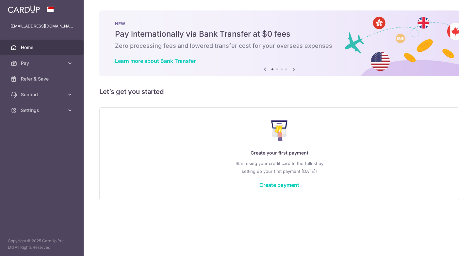 This screenshot has height=256, width=475. I want to click on img: Make Payment, so click(280, 130).